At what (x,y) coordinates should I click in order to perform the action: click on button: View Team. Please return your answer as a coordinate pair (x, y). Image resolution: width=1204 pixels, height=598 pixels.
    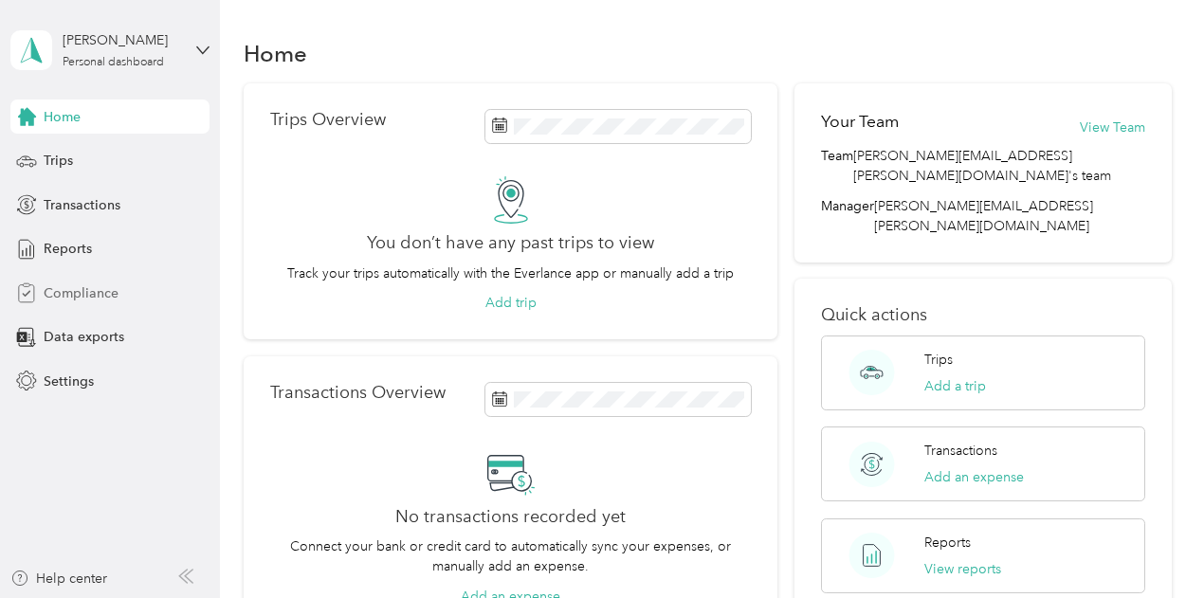
    Looking at the image, I should click on (1112, 127).